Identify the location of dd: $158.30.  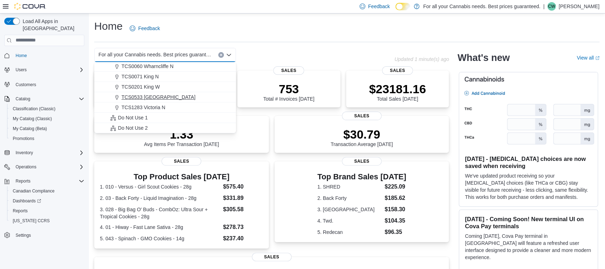
(395, 209).